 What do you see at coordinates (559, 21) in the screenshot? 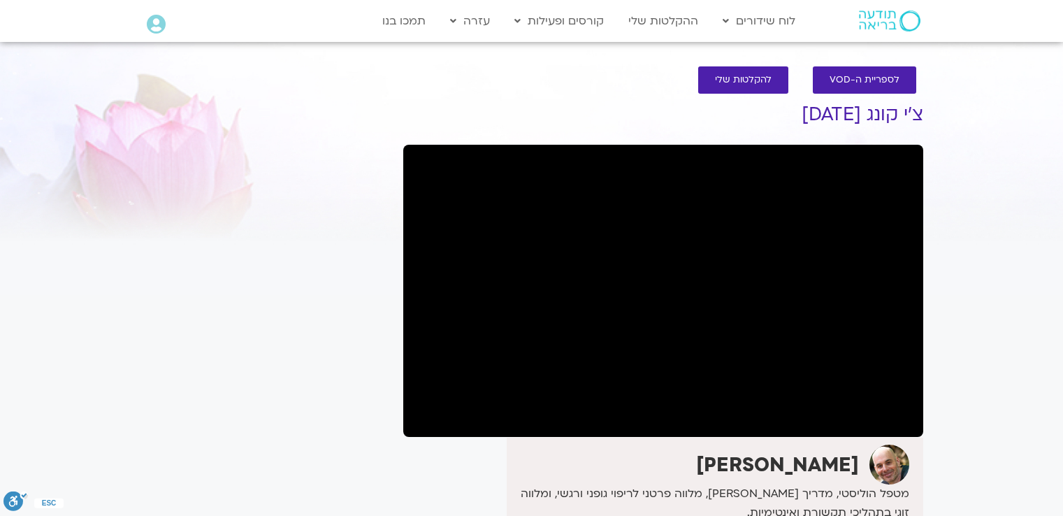
I see `a: קורסים ופעילות` at bounding box center [559, 21].